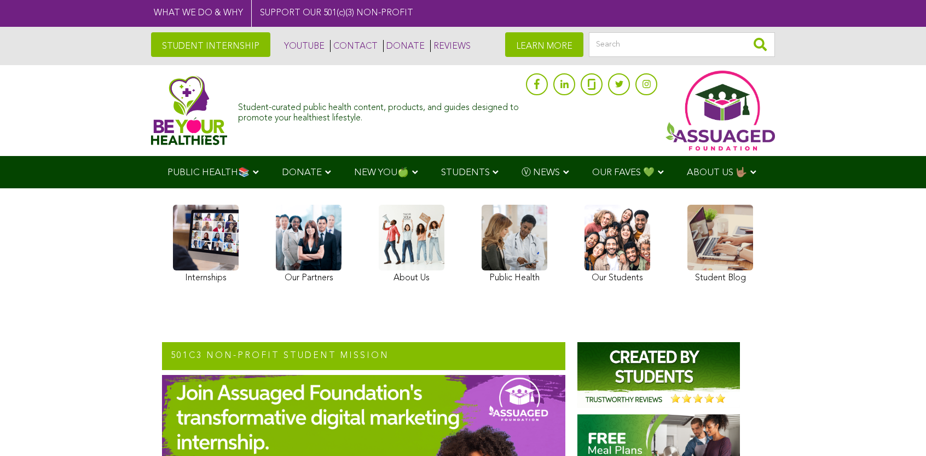  I want to click on a: CONTACT, so click(353, 46).